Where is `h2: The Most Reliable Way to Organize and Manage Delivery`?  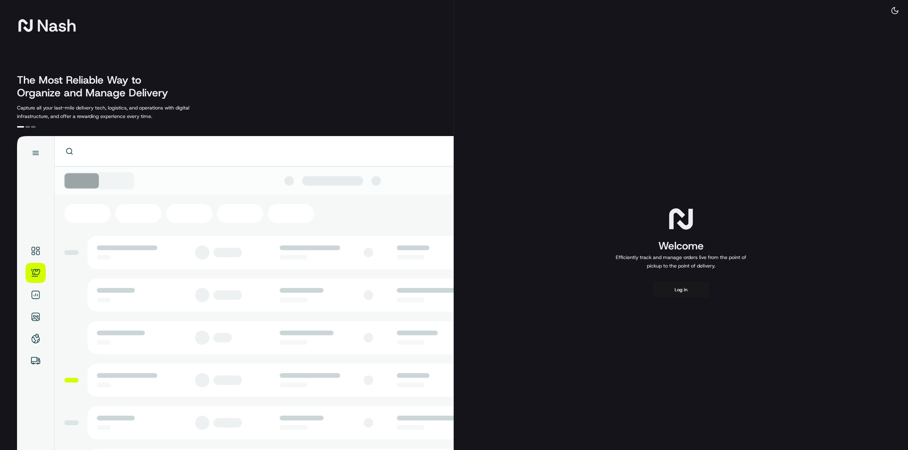 h2: The Most Reliable Way to Organize and Manage Delivery is located at coordinates (96, 87).